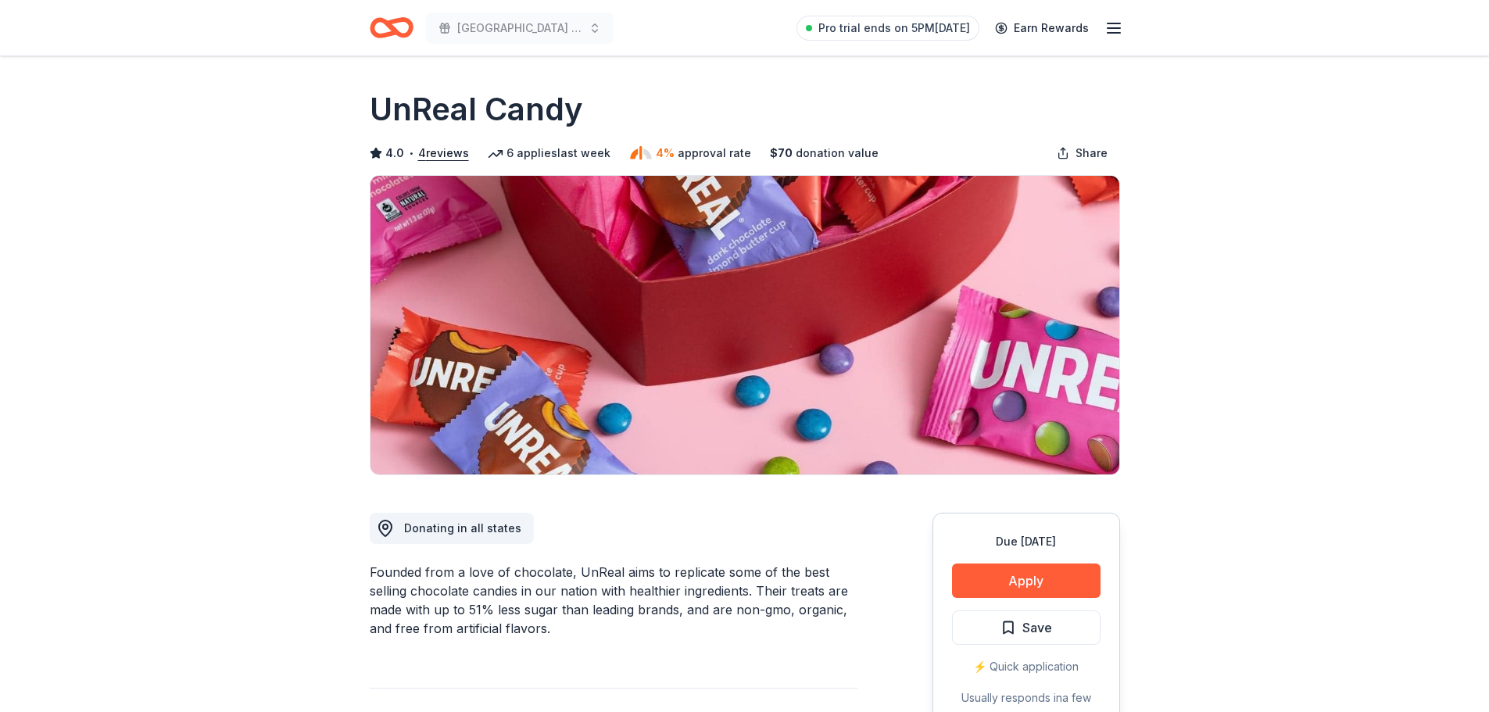 This screenshot has height=712, width=1489. I want to click on span: Share, so click(1091, 153).